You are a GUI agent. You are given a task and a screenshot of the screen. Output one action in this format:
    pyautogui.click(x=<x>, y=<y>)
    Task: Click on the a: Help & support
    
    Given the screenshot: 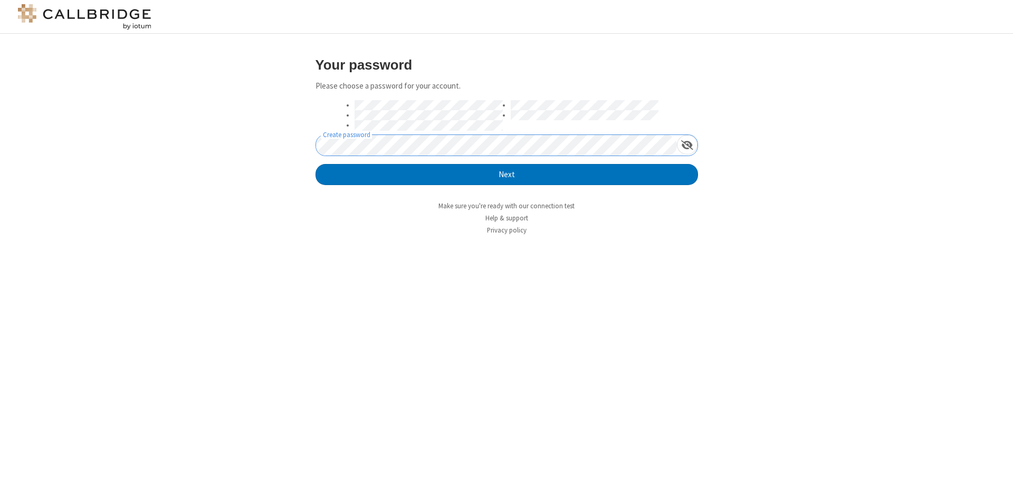 What is the action you would take?
    pyautogui.click(x=506, y=218)
    